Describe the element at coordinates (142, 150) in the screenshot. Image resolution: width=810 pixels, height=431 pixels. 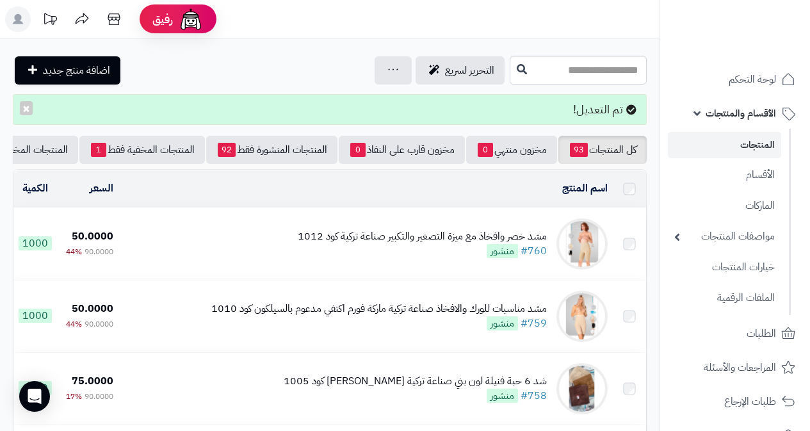
I see `a: المنتجات المخفية فقط1` at that location.